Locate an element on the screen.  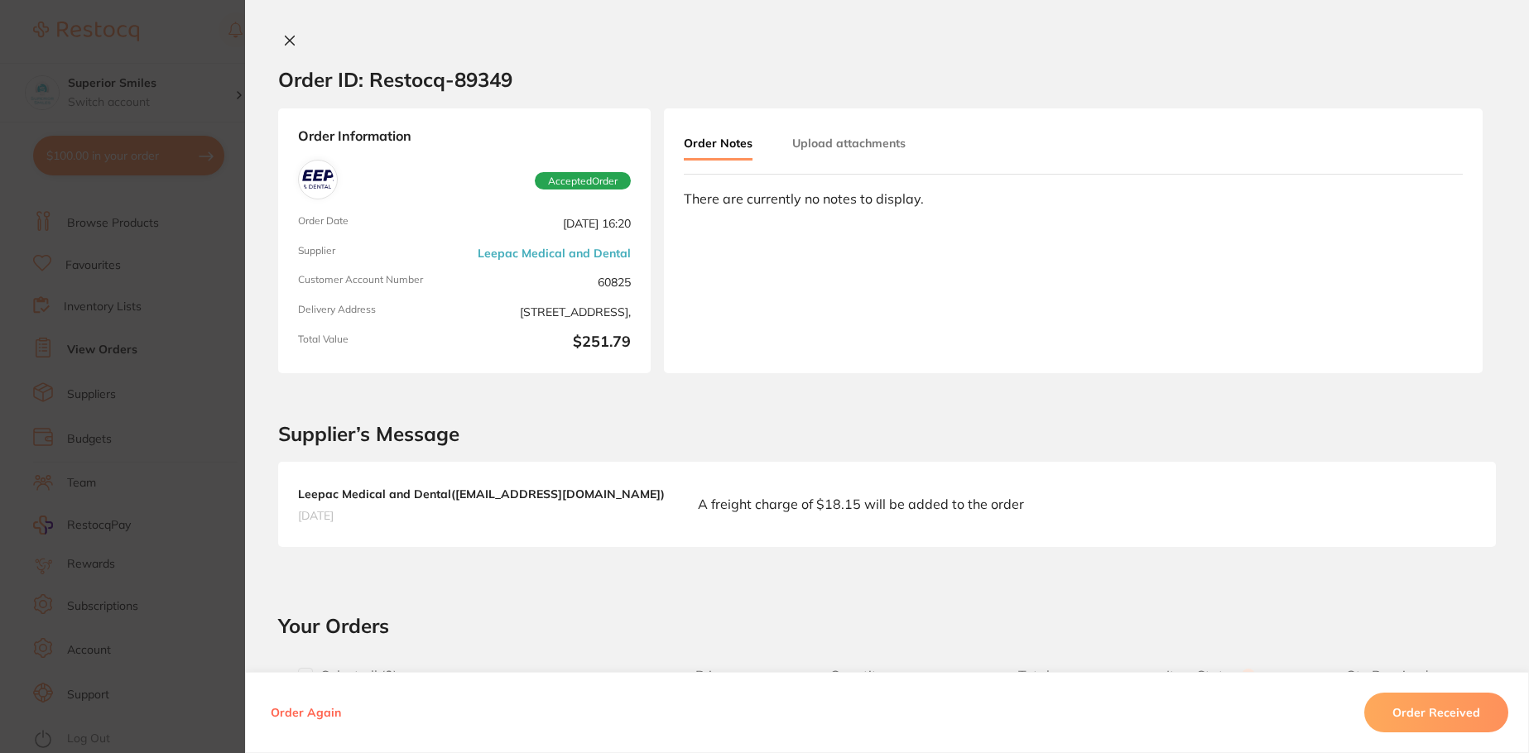
img: Leepac Medical and Dental is located at coordinates (318, 180).